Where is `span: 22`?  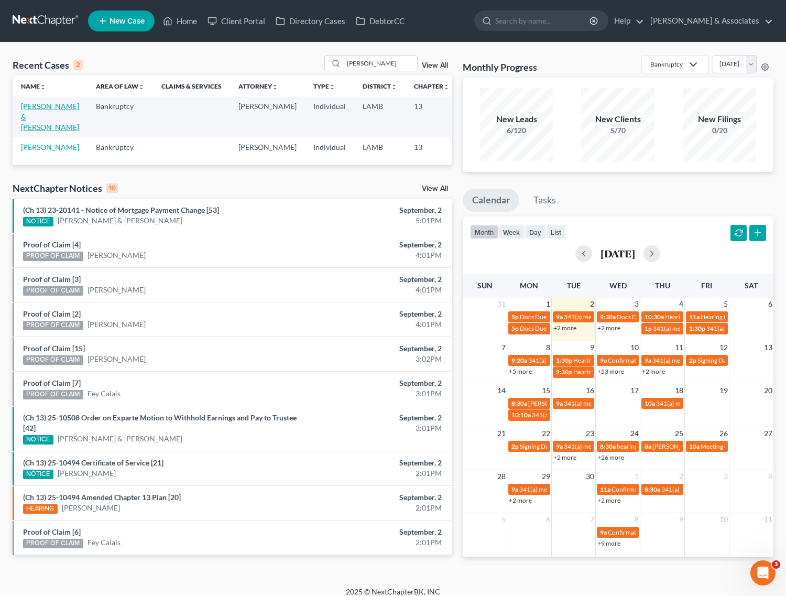 span: 22 is located at coordinates (546, 433).